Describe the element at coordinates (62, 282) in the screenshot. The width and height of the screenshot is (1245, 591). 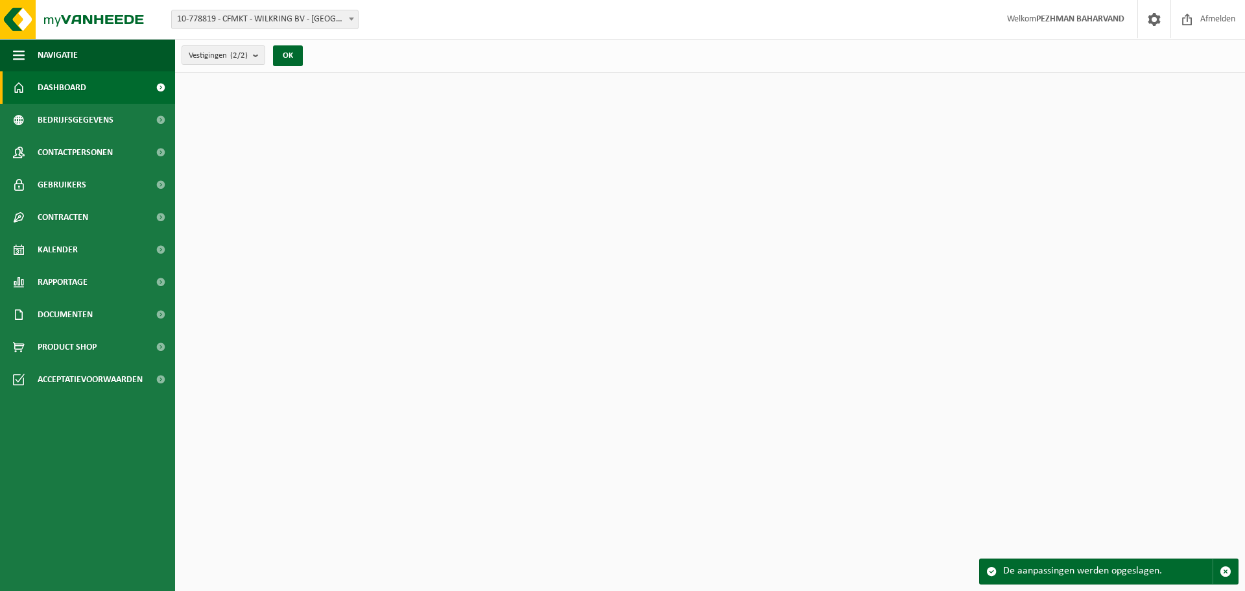
I see `span: Rapportage` at that location.